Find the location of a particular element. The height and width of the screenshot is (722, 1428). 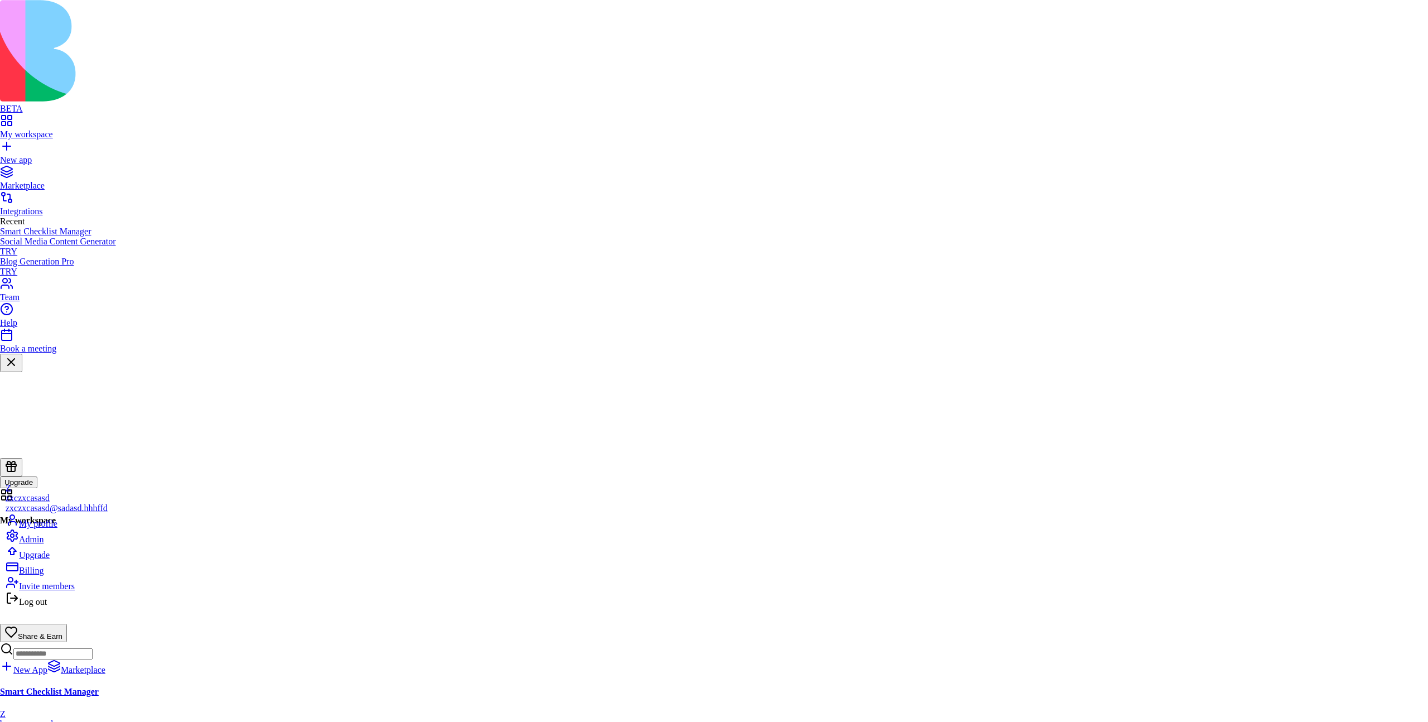

a: Invite members is located at coordinates (56, 583).